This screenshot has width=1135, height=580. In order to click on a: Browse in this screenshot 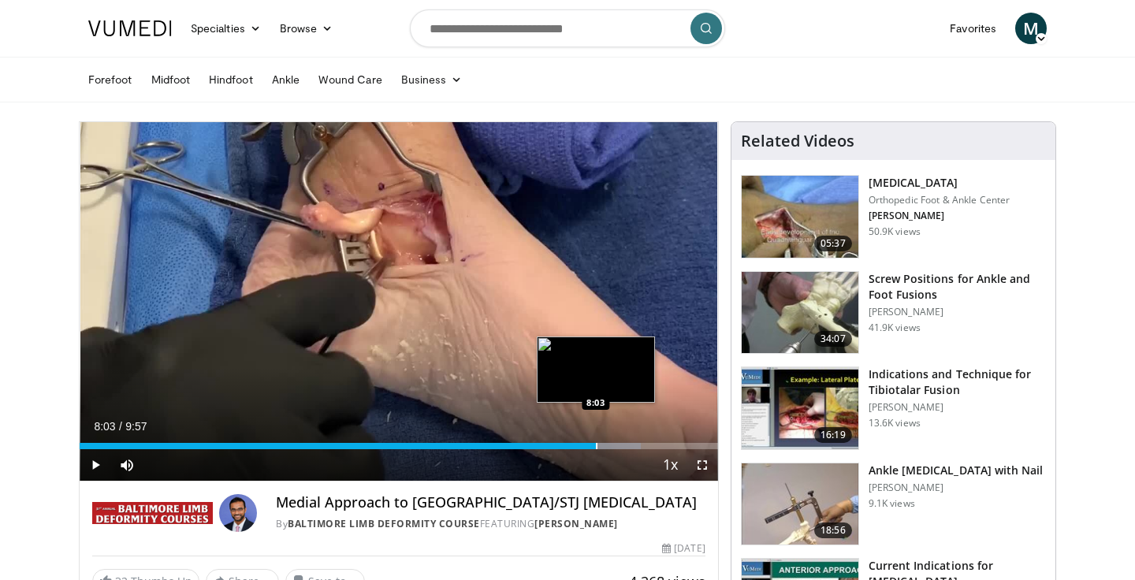, I will do `click(307, 28)`.